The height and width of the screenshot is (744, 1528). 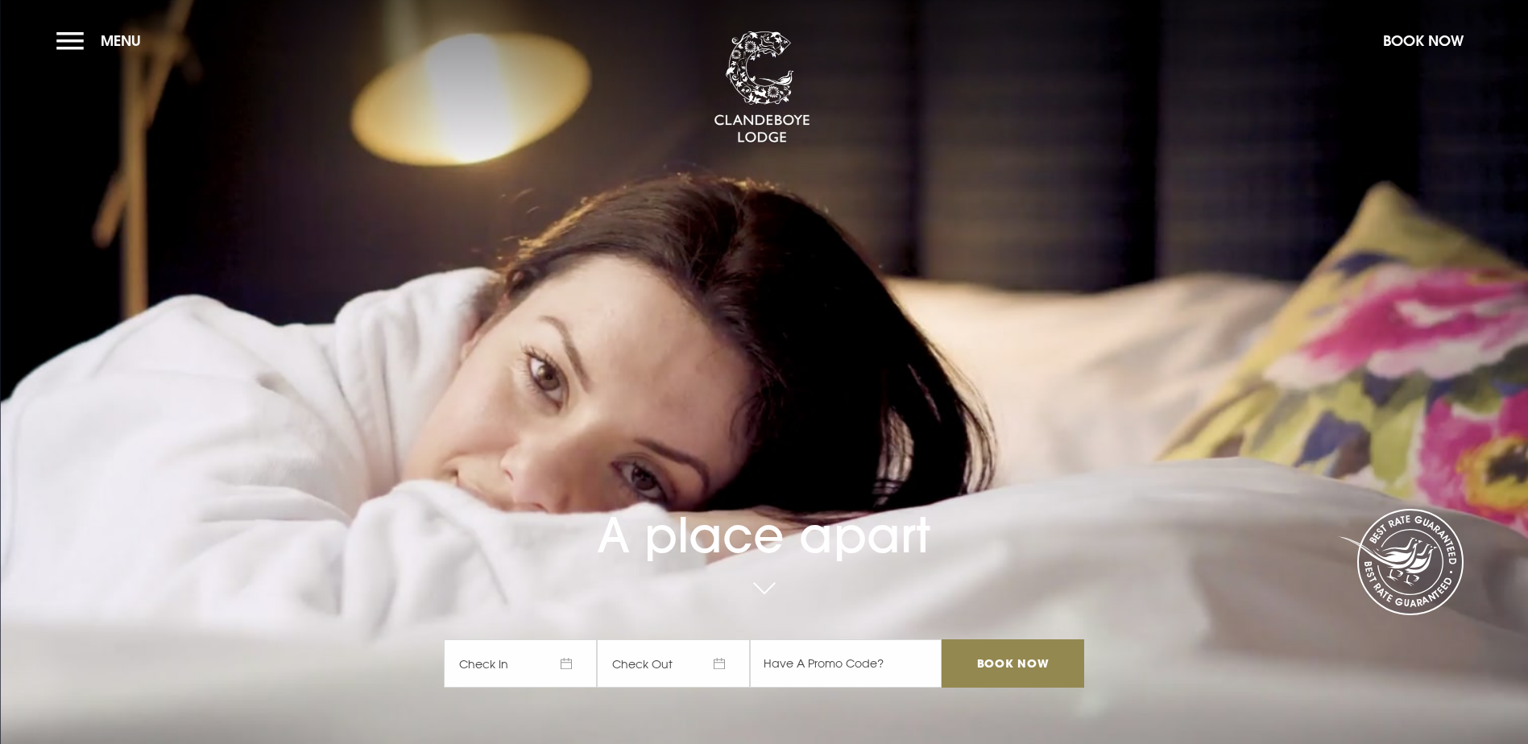 I want to click on button: Book Now, so click(x=1423, y=40).